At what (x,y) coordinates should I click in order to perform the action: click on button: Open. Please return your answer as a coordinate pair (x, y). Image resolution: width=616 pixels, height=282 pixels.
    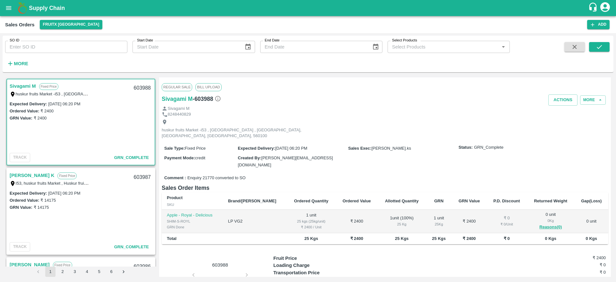
    Looking at the image, I should click on (504, 47).